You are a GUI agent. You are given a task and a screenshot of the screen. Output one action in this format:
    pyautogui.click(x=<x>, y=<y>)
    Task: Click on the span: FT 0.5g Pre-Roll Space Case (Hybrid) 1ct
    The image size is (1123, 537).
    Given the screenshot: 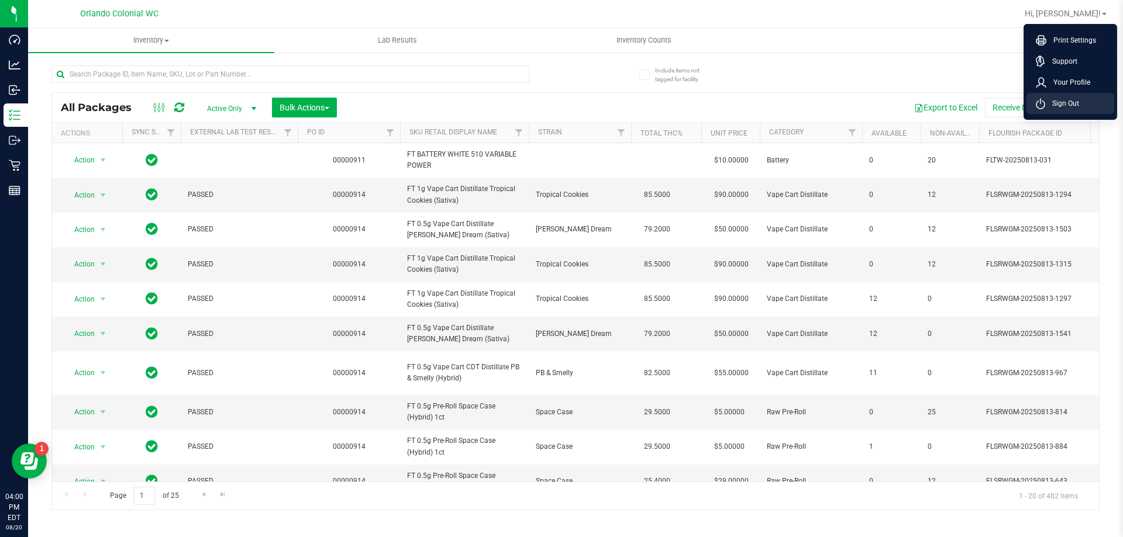 What is the action you would take?
    pyautogui.click(x=464, y=447)
    